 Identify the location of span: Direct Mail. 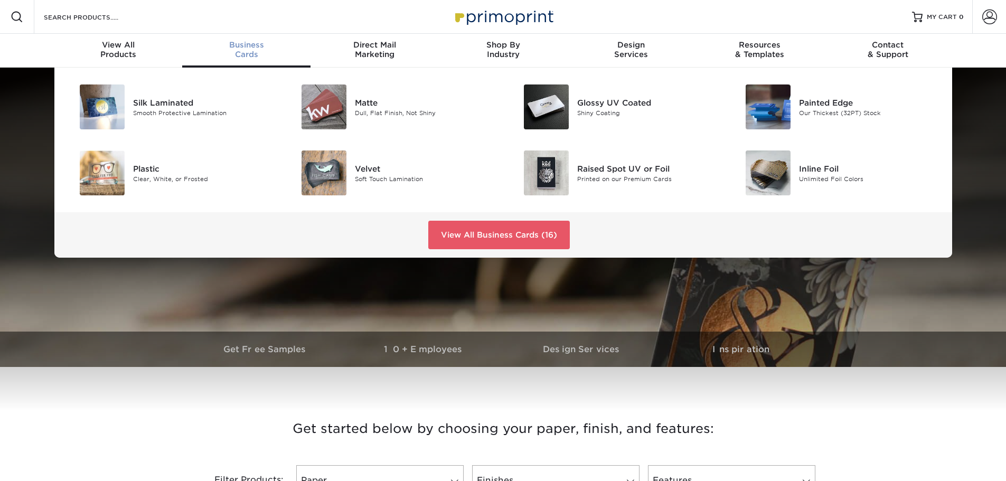
(374, 45).